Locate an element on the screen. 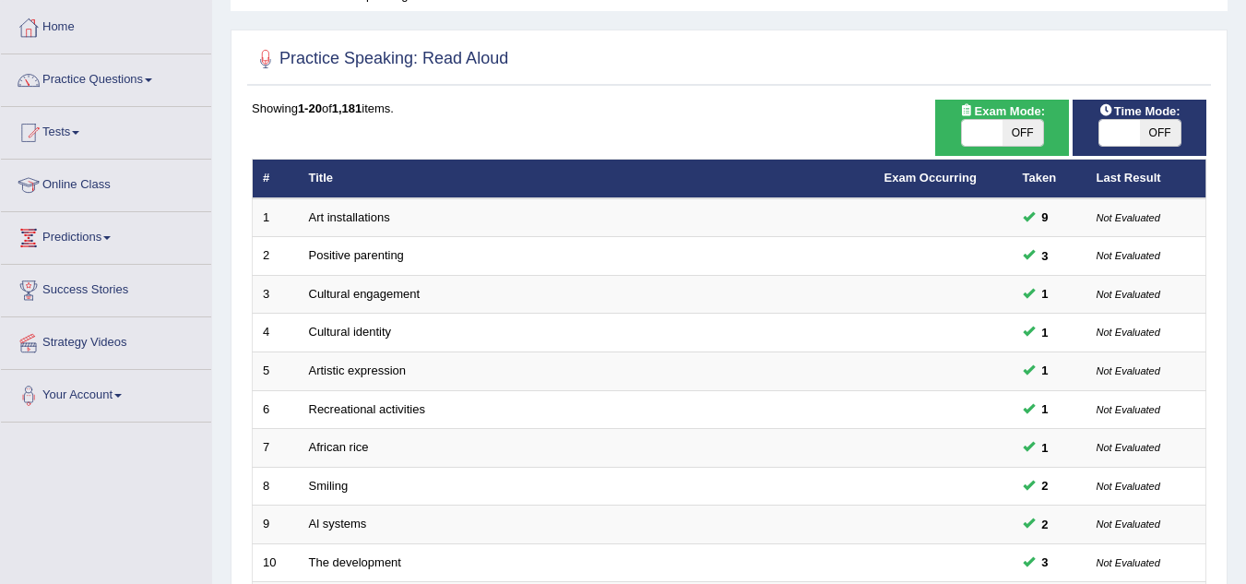 This screenshot has height=584, width=1246. a: Online Class is located at coordinates (106, 183).